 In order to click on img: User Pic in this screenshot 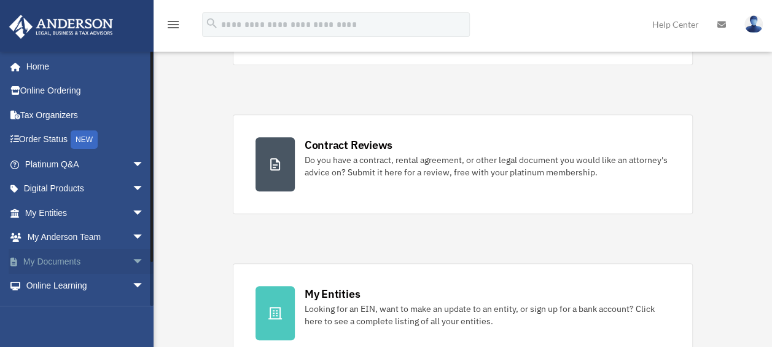, I will do `click(754, 24)`.